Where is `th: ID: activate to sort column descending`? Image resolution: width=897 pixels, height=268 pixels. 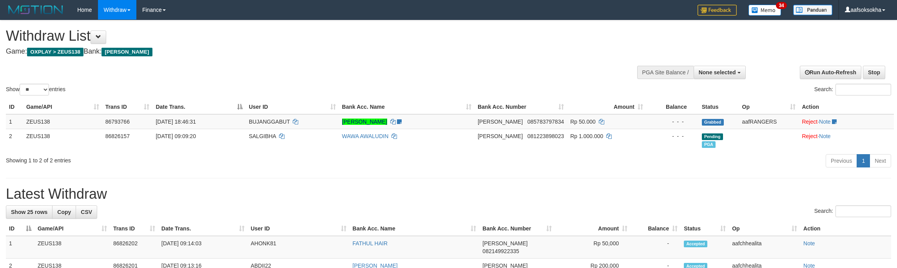 th: ID: activate to sort column descending is located at coordinates (20, 229).